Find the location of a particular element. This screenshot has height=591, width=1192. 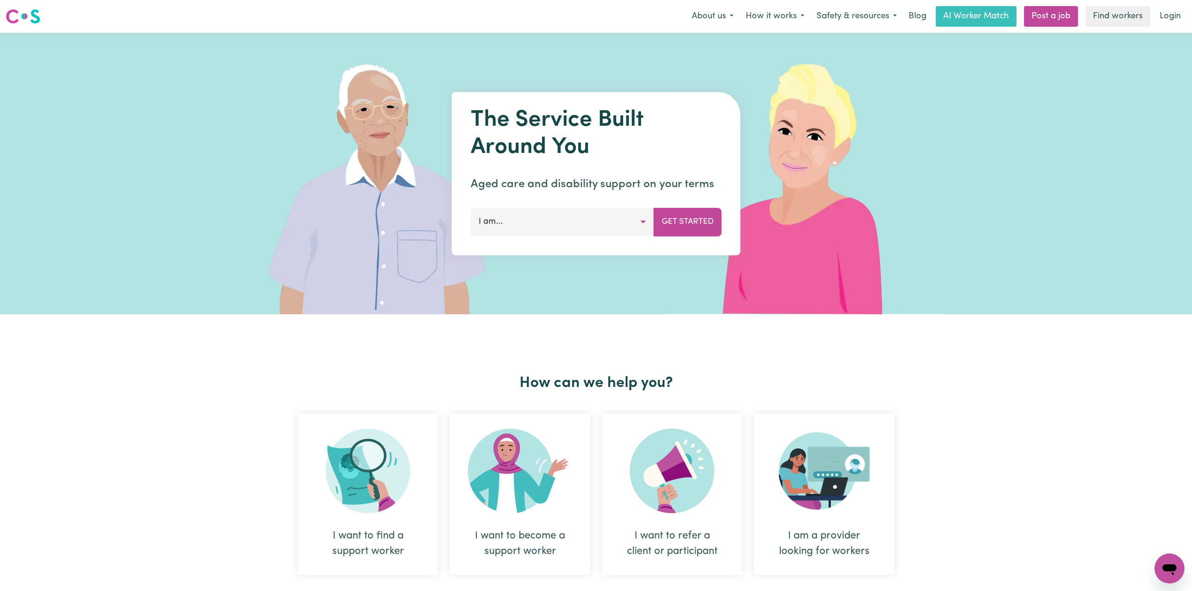

img: Provider is located at coordinates (824, 471).